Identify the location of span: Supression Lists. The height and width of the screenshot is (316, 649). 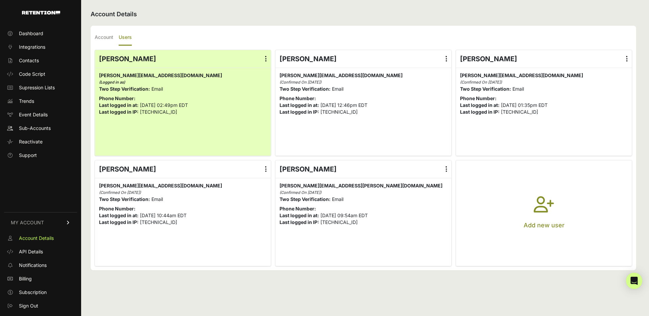
(37, 88).